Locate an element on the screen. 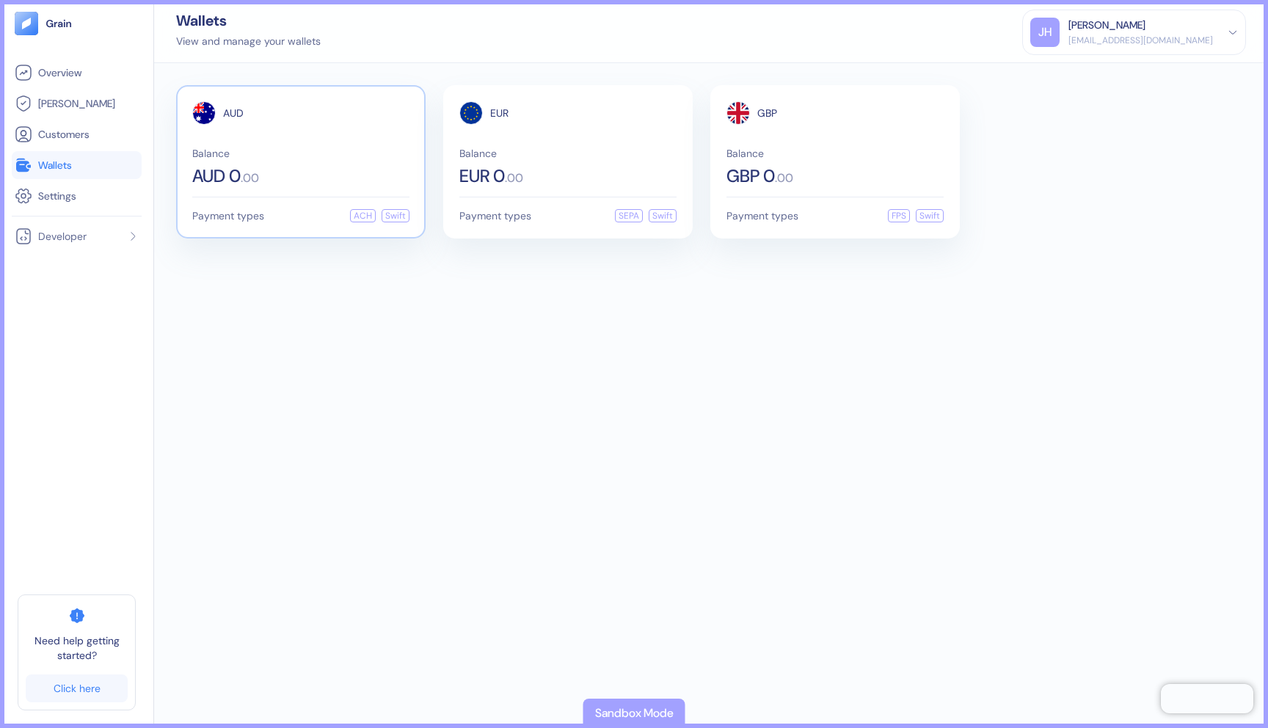  span: GBP is located at coordinates (767, 113).